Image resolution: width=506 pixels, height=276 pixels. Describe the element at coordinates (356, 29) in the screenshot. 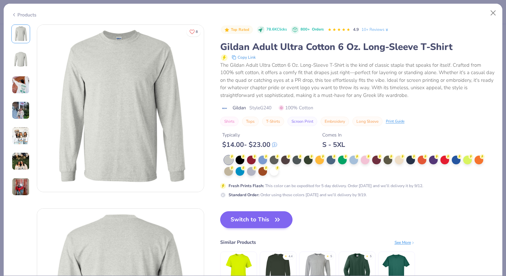

I see `span: 4.9` at that location.